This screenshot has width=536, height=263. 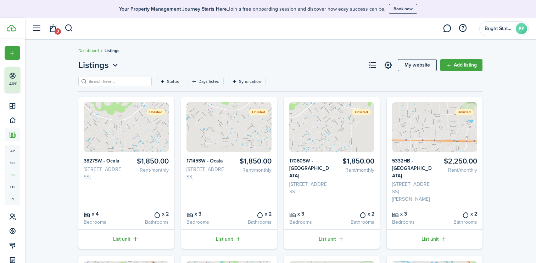 I want to click on span: ap, so click(x=12, y=151).